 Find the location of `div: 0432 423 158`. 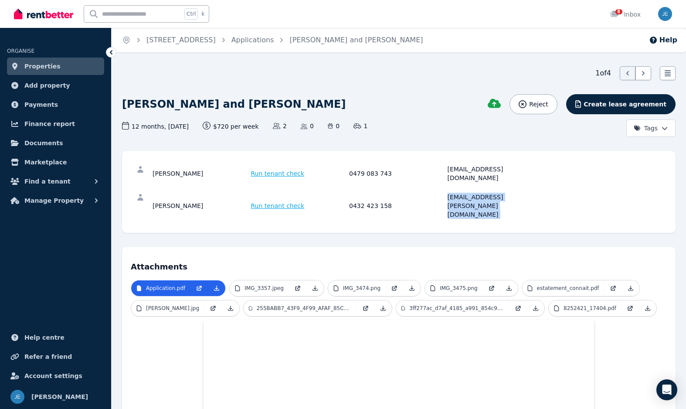

div: 0432 423 158 is located at coordinates (397, 206).